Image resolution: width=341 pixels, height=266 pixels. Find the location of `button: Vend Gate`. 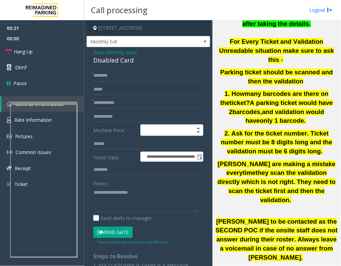

button: Vend Gate is located at coordinates (113, 233).